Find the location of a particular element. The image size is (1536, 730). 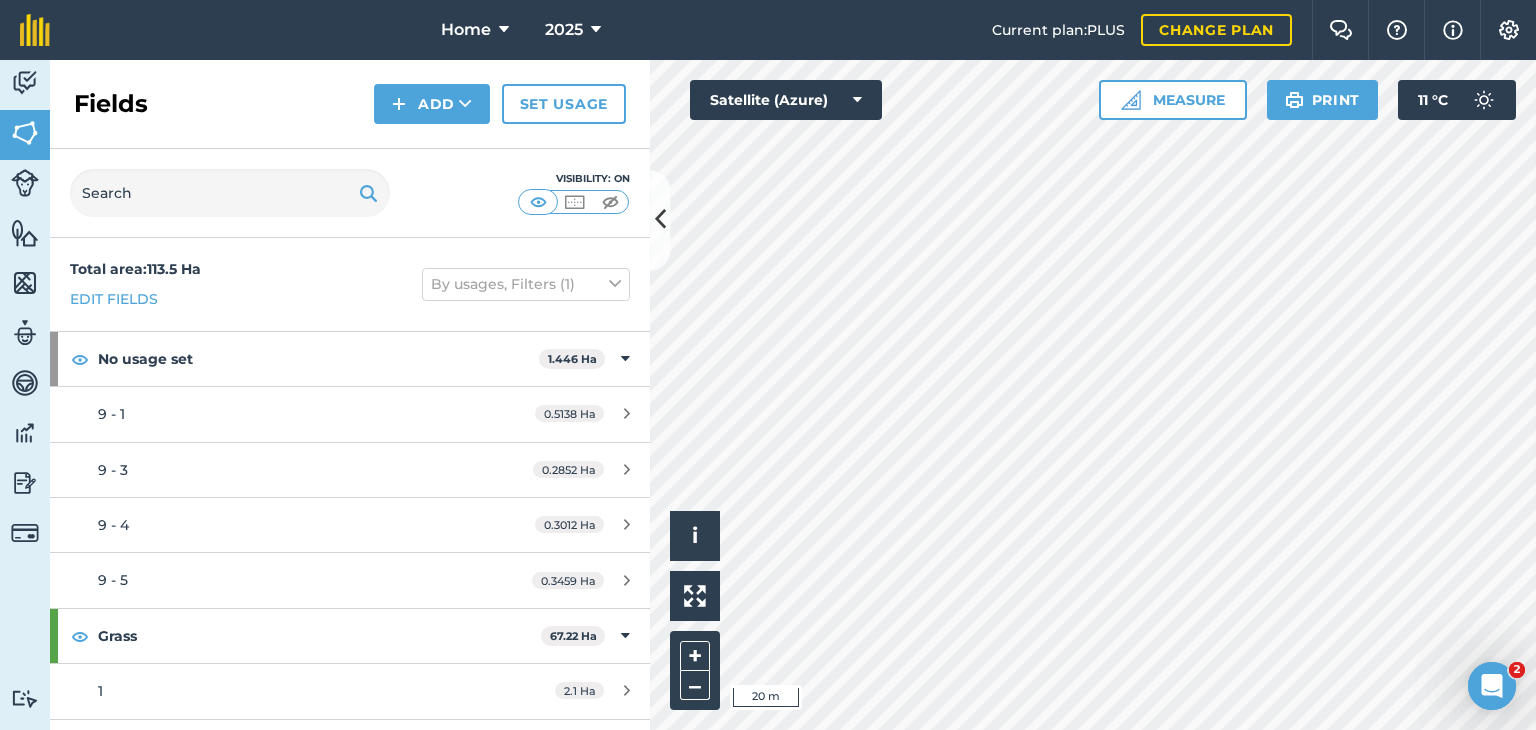

span: Home is located at coordinates (466, 30).